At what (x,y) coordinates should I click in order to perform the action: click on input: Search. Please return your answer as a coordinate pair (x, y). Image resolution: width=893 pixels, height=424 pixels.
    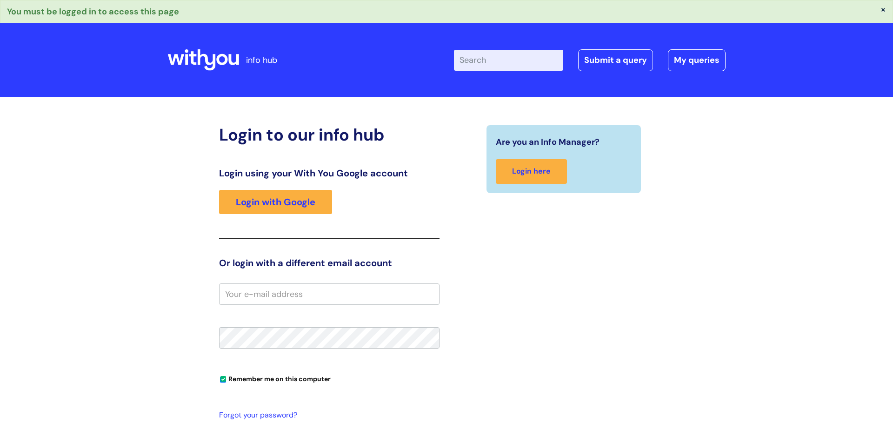
    Looking at the image, I should click on (508, 60).